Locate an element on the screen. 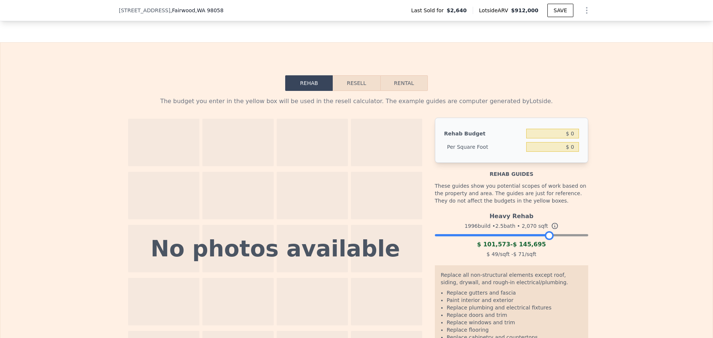 The height and width of the screenshot is (338, 713). button: Rehab is located at coordinates (309, 83).